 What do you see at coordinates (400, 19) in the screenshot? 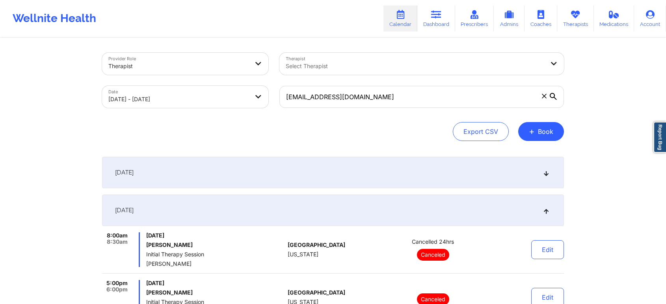
I see `a: Calendar` at bounding box center [400, 19].